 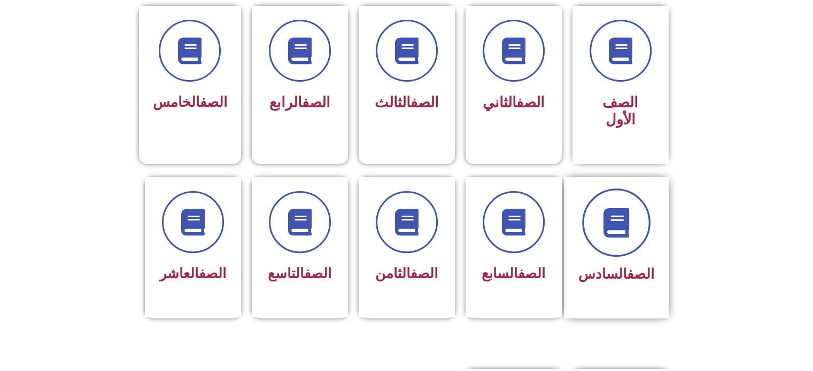 I want to click on span: الثامن, so click(x=406, y=274).